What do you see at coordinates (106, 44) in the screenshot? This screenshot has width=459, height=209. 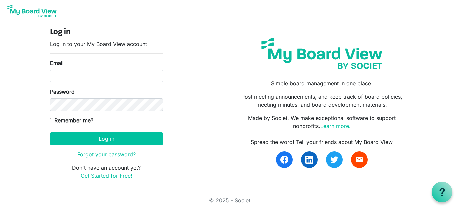 I see `p: Log in to your My Board View account` at bounding box center [106, 44].